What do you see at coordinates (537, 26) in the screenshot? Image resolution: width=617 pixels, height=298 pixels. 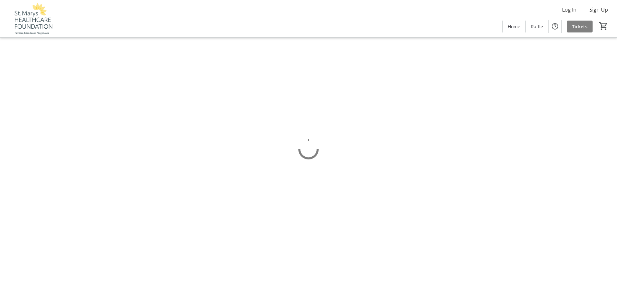 I see `span: Raffle` at bounding box center [537, 26].